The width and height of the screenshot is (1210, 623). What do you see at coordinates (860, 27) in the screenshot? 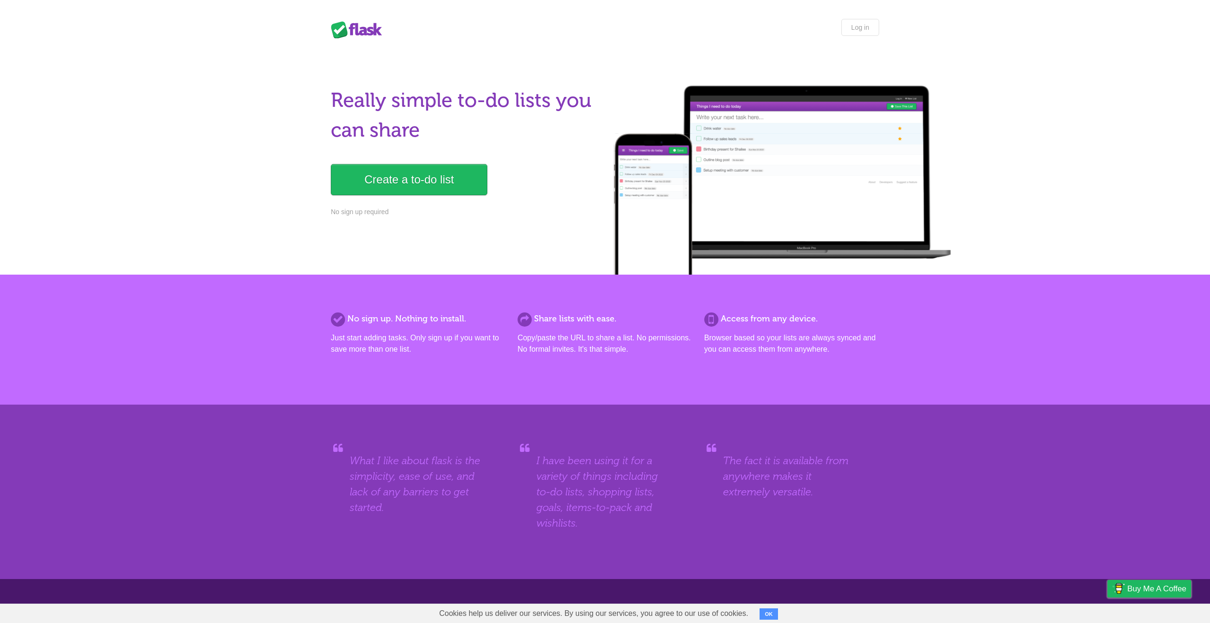
I see `a: Log in` at bounding box center [860, 27].